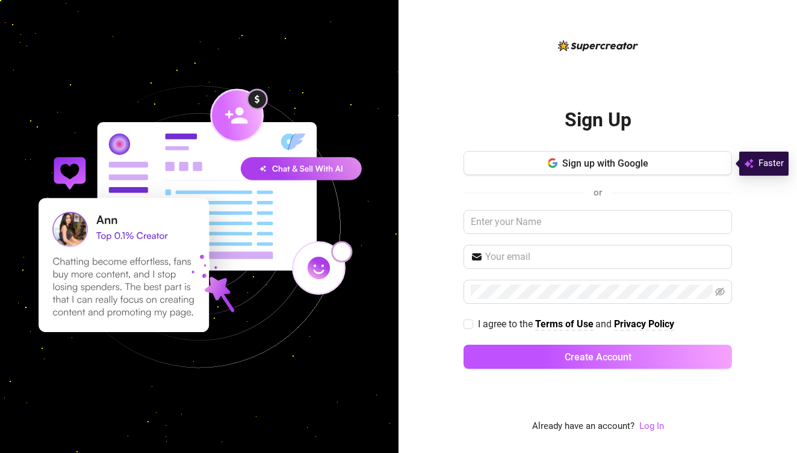 The width and height of the screenshot is (797, 453). What do you see at coordinates (598, 120) in the screenshot?
I see `h2: Sign Up` at bounding box center [598, 120].